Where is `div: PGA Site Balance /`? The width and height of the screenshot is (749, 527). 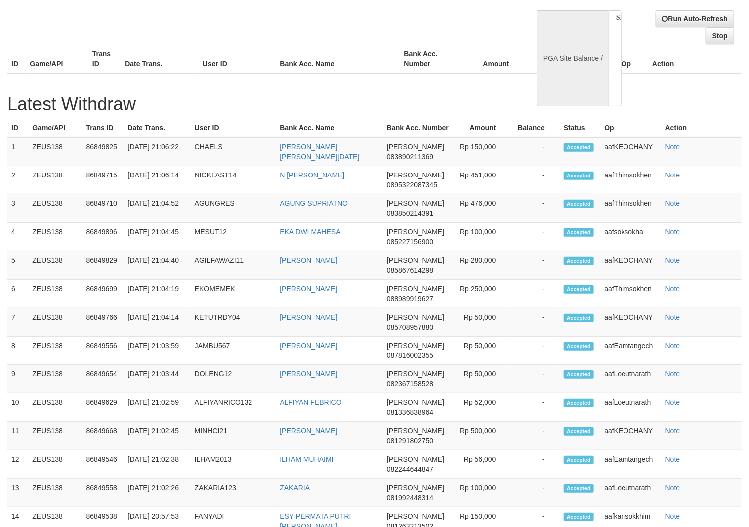 div: PGA Site Balance / is located at coordinates (573, 58).